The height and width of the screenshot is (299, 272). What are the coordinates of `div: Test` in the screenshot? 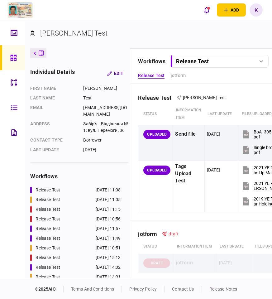 It's located at (106, 98).